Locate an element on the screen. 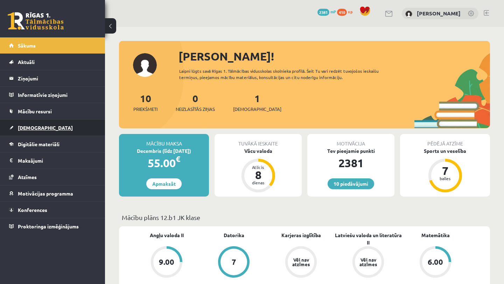 The image size is (504, 284). div: Tuvākā ieskaite is located at coordinates (258, 141).